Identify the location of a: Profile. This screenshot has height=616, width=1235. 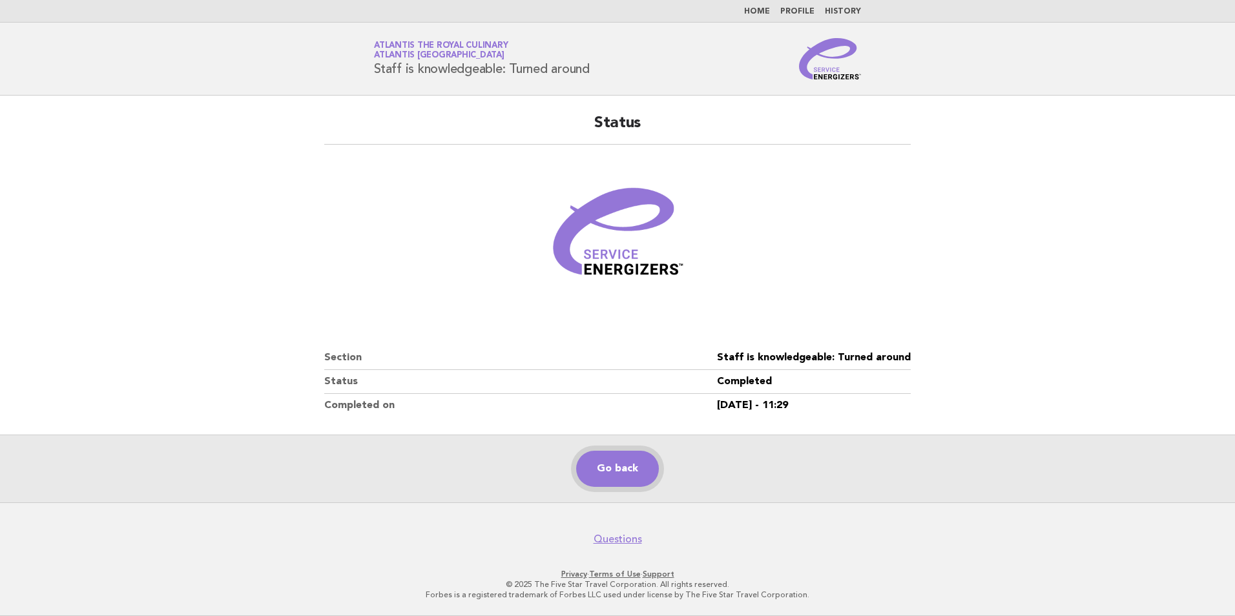
(797, 12).